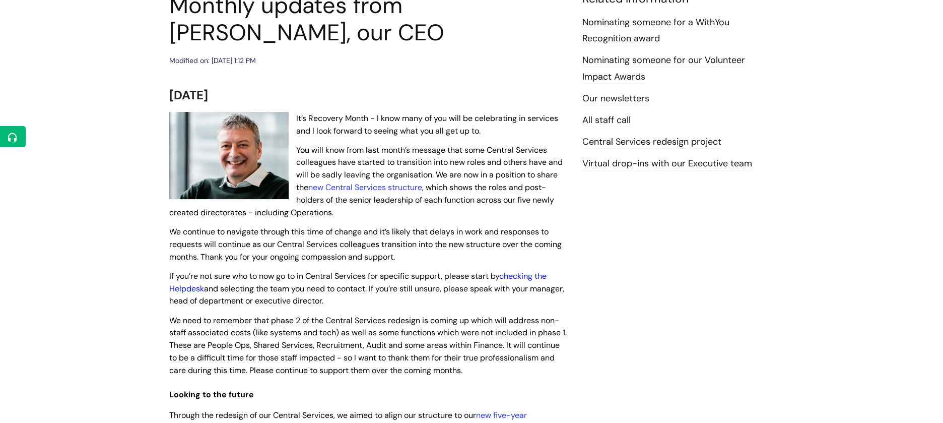  What do you see at coordinates (427, 124) in the screenshot?
I see `span: It’s Recovery Month - I know many of you will be celebrating in services and I look forward to se...` at bounding box center [427, 124].